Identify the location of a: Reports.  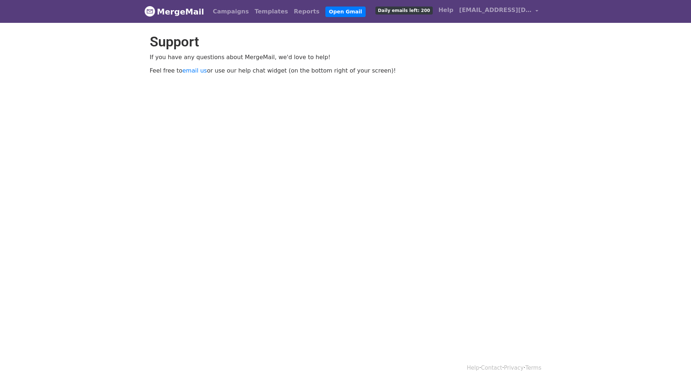
(306, 12).